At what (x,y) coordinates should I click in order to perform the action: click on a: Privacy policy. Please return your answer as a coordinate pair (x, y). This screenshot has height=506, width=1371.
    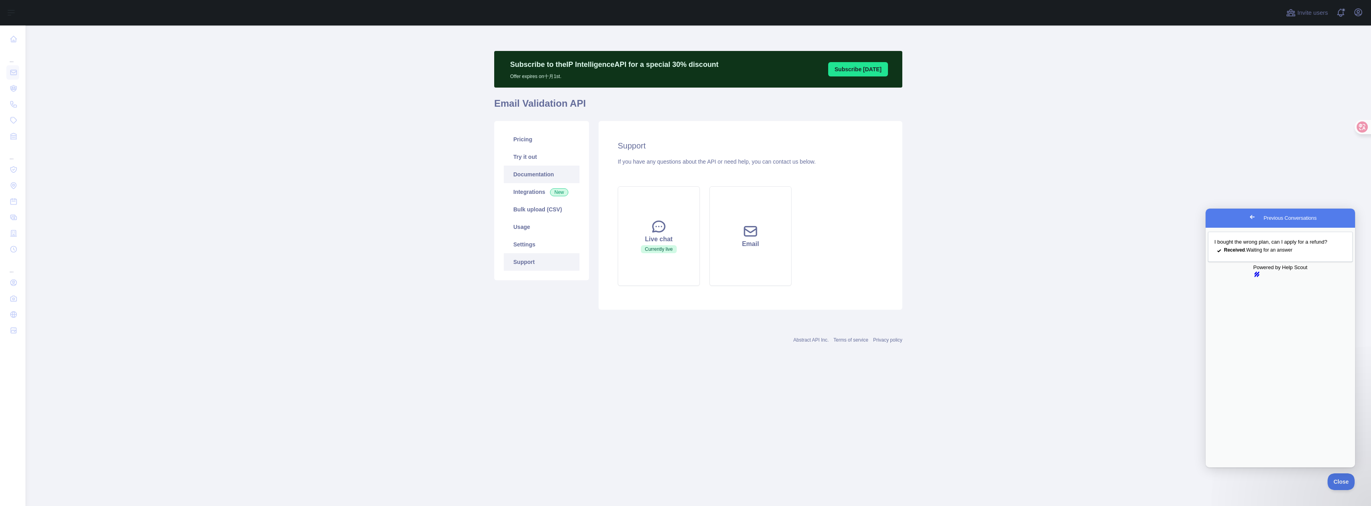
    Looking at the image, I should click on (887, 340).